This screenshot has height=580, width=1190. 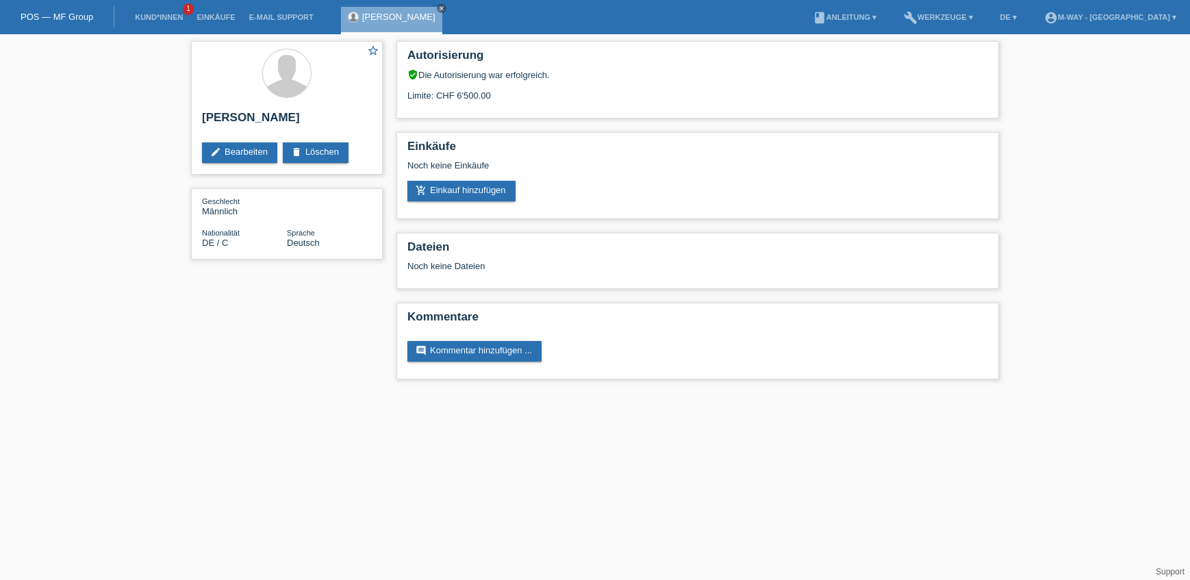 I want to click on div: Noch keine Dateien, so click(x=616, y=266).